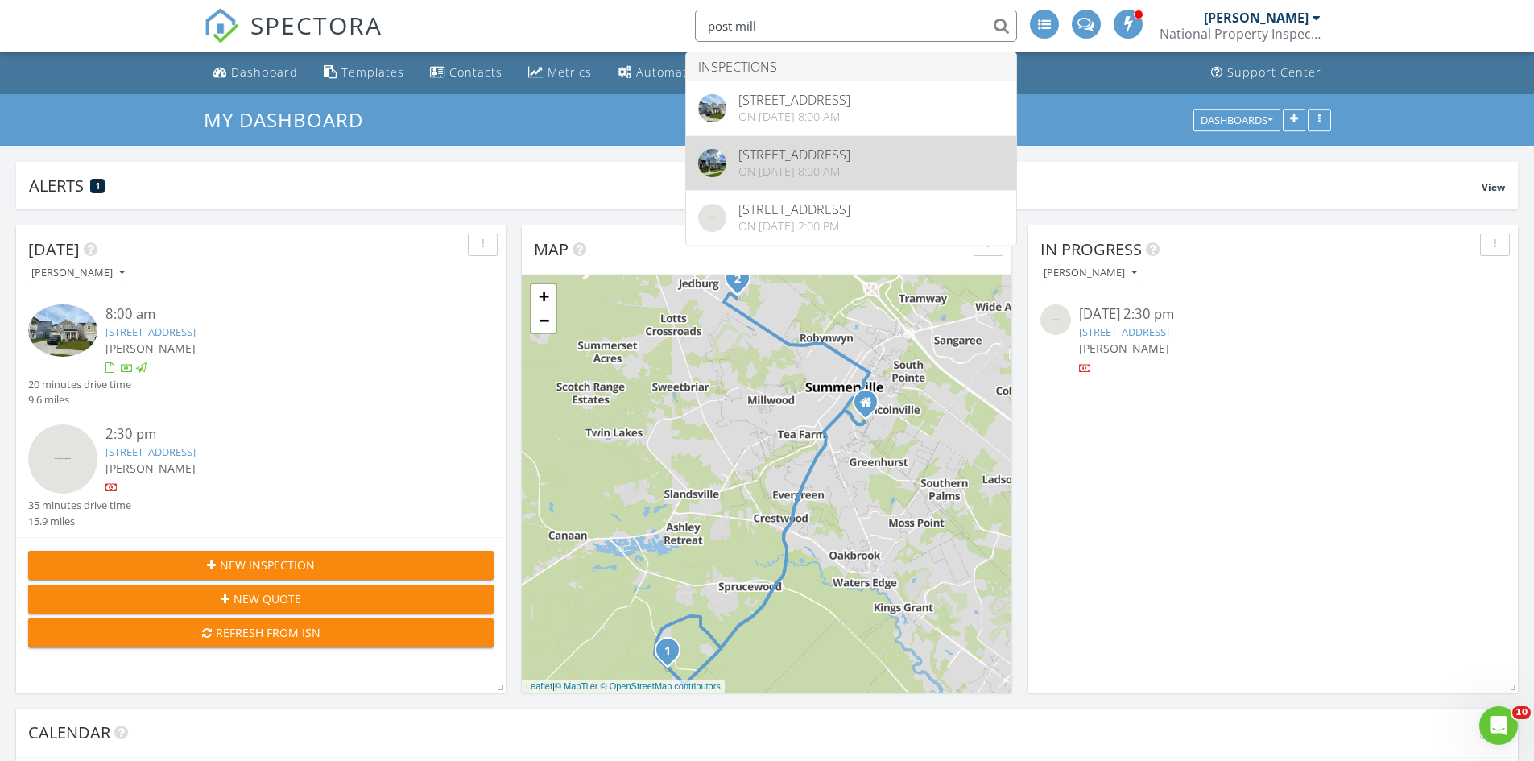  Describe the element at coordinates (261, 632) in the screenshot. I see `div: Refresh from ISN` at that location.